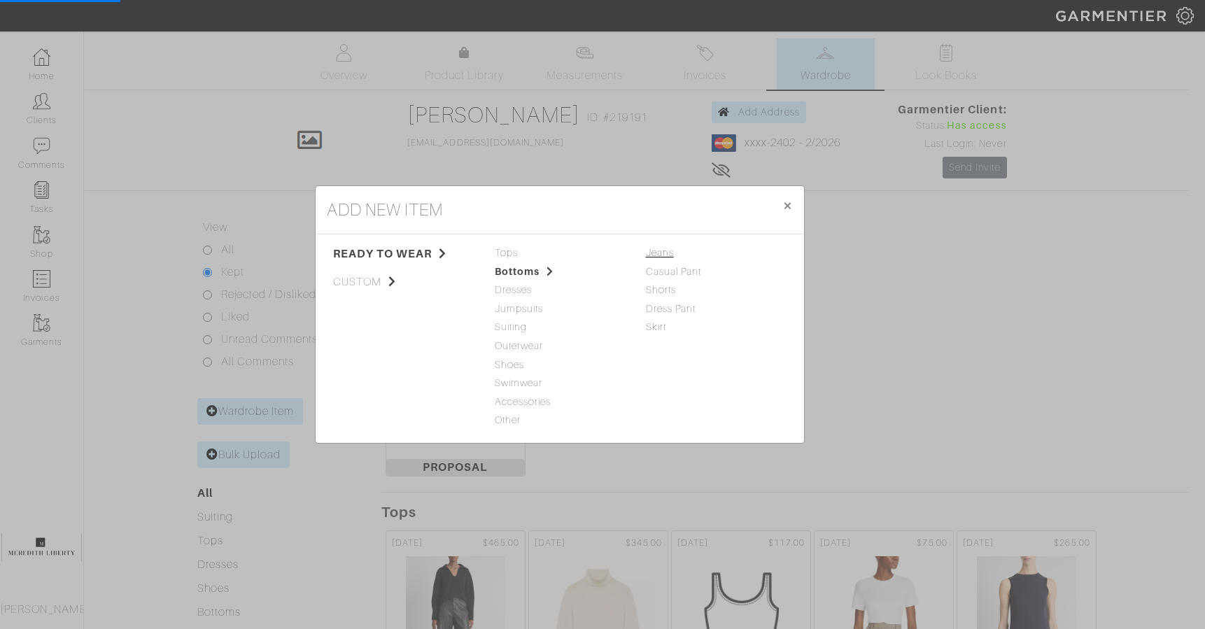  Describe the element at coordinates (560, 309) in the screenshot. I see `span: Jumpsuits` at that location.